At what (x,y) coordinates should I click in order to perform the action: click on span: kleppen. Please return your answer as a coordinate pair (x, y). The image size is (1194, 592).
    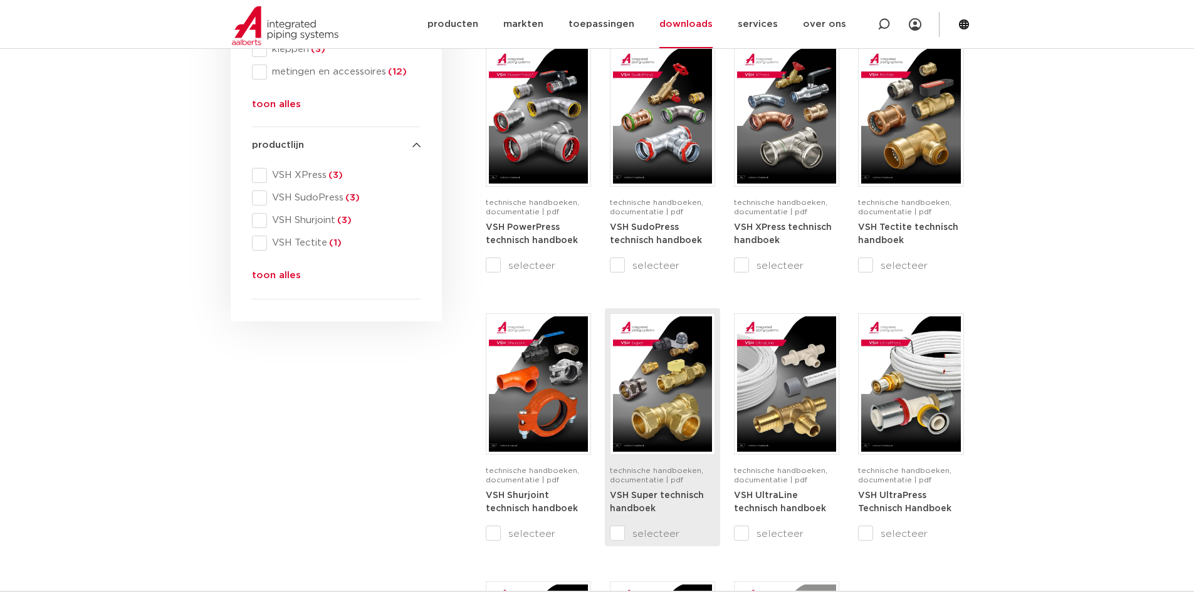
    Looking at the image, I should click on (344, 50).